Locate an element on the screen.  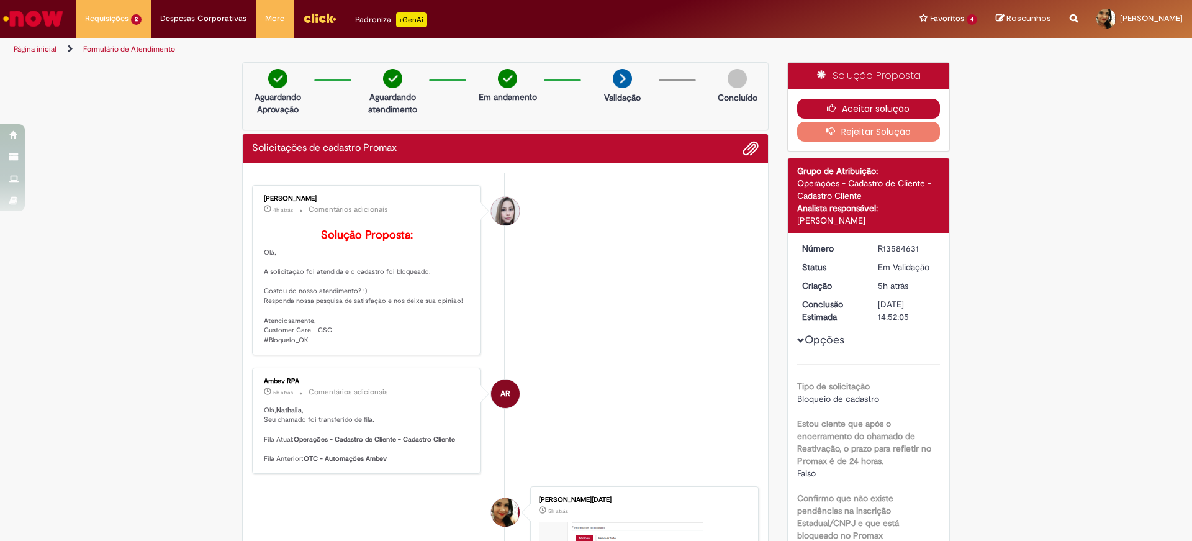
div: R13584631 is located at coordinates (907, 248).